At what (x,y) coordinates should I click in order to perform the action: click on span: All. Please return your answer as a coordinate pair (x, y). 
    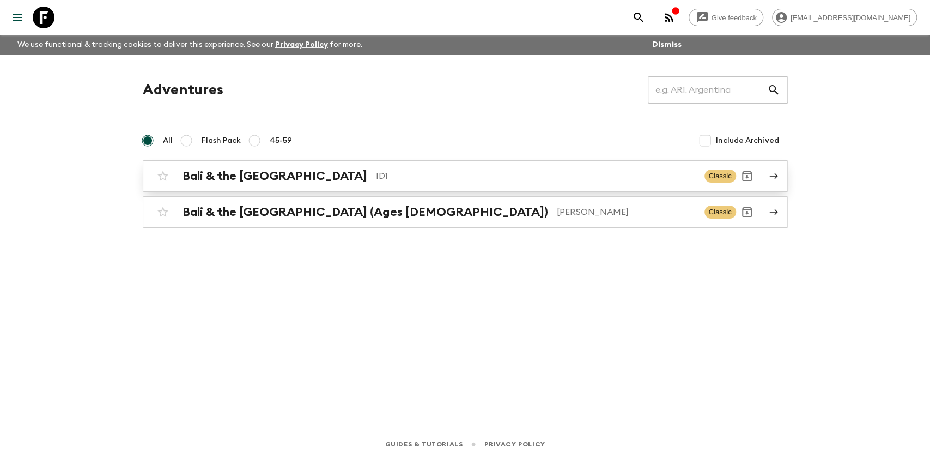
    Looking at the image, I should click on (168, 141).